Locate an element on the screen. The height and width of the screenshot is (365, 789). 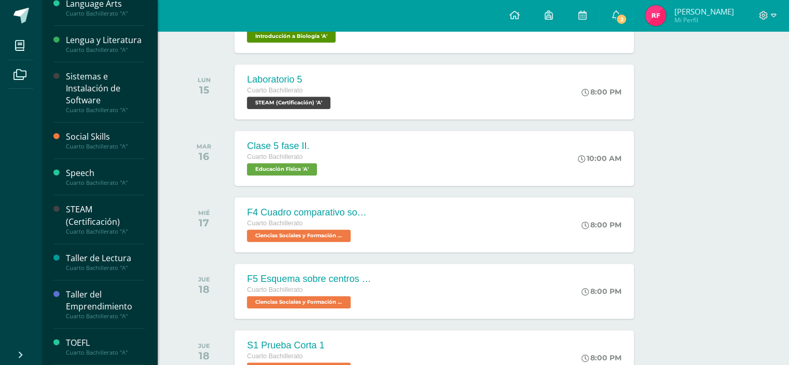
span: STEAM (Certificación) 'A' is located at coordinates (288, 103).